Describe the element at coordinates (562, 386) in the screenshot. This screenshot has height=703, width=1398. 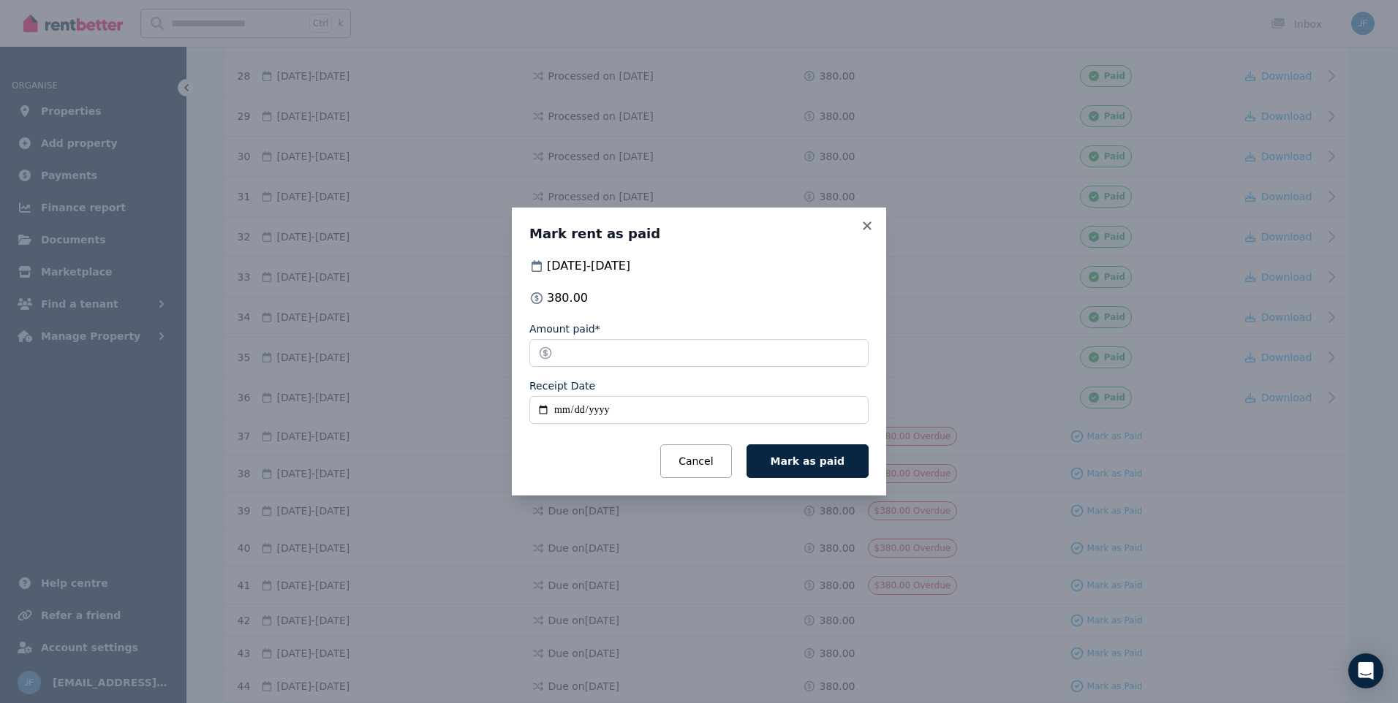
I see `label: Receipt Date` at that location.